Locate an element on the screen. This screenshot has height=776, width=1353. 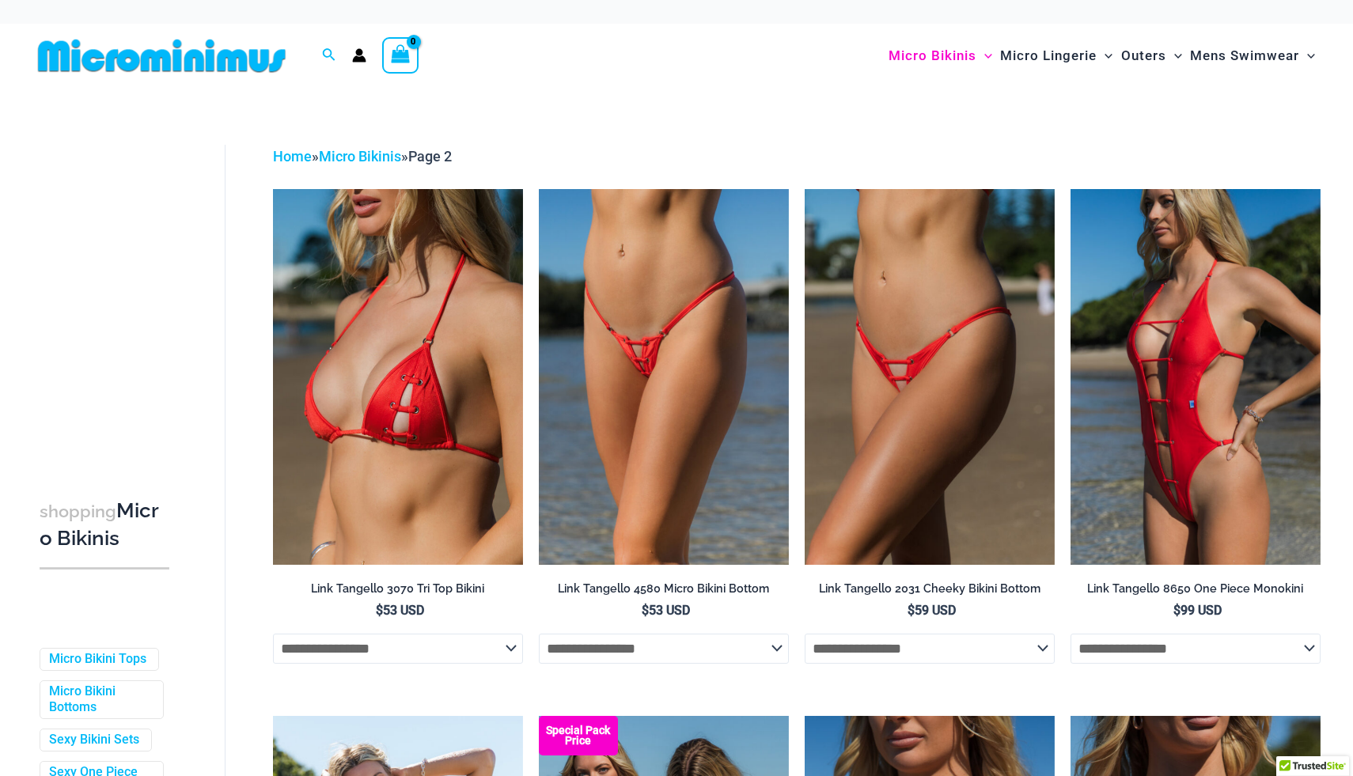
a: Link Tangello 4580 Micro 01Link Tangello 4580 Micro 02Link Tangello 4580 Micro 02 is located at coordinates (664, 377).